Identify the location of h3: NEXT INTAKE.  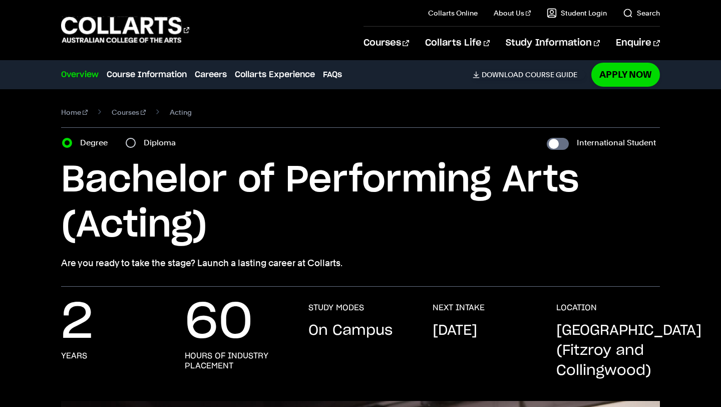
(459, 307).